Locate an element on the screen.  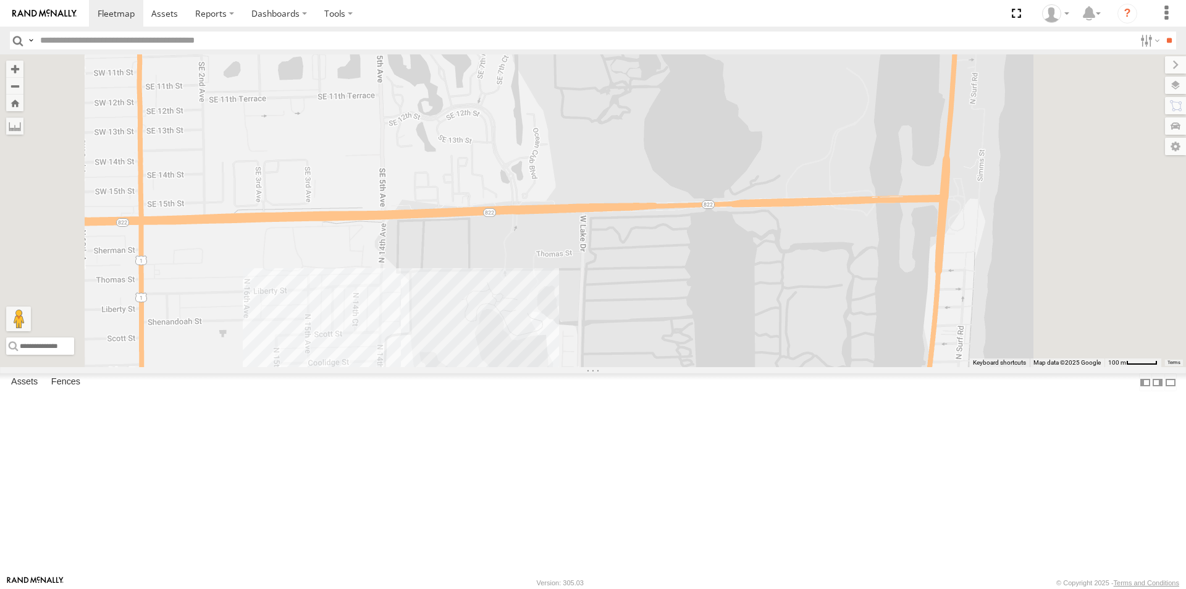
a: Terms and Conditions is located at coordinates (1146, 583).